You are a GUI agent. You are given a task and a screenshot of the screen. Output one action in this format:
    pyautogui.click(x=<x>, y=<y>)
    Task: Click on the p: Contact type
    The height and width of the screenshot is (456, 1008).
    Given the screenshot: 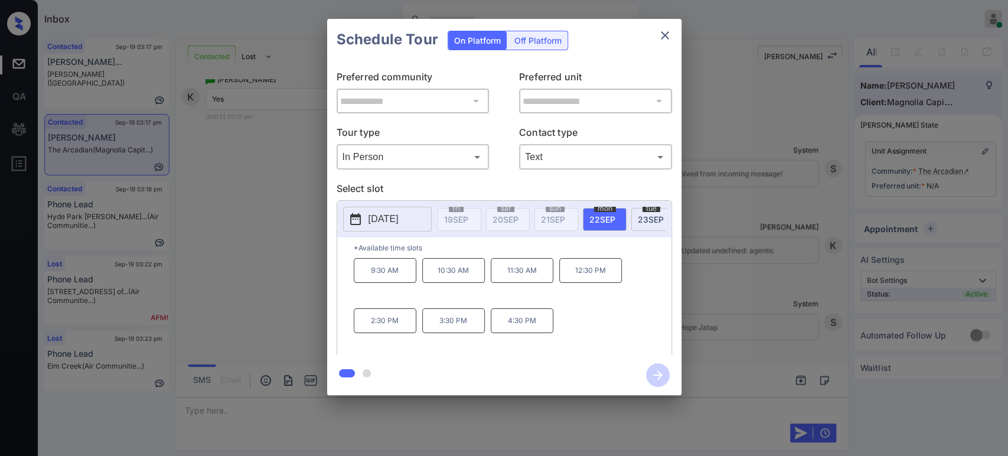 What is the action you would take?
    pyautogui.click(x=595, y=135)
    